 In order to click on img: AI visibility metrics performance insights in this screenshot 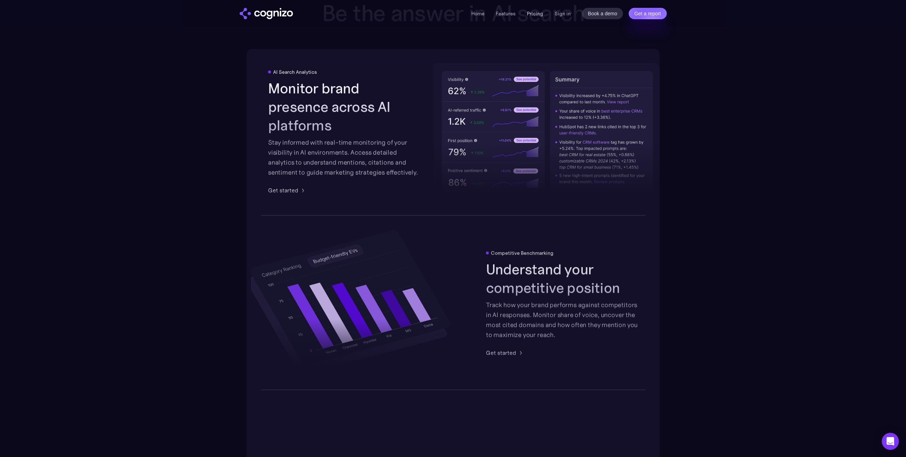, I will do `click(547, 132)`.